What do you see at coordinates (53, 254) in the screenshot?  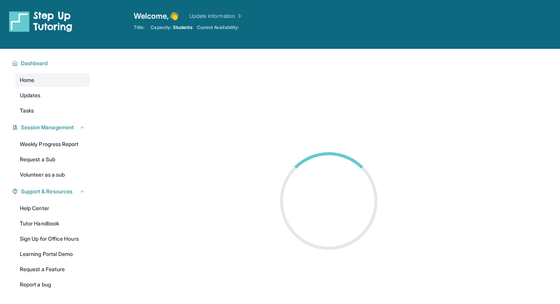 I see `a: Learning Portal Demo` at bounding box center [53, 254].